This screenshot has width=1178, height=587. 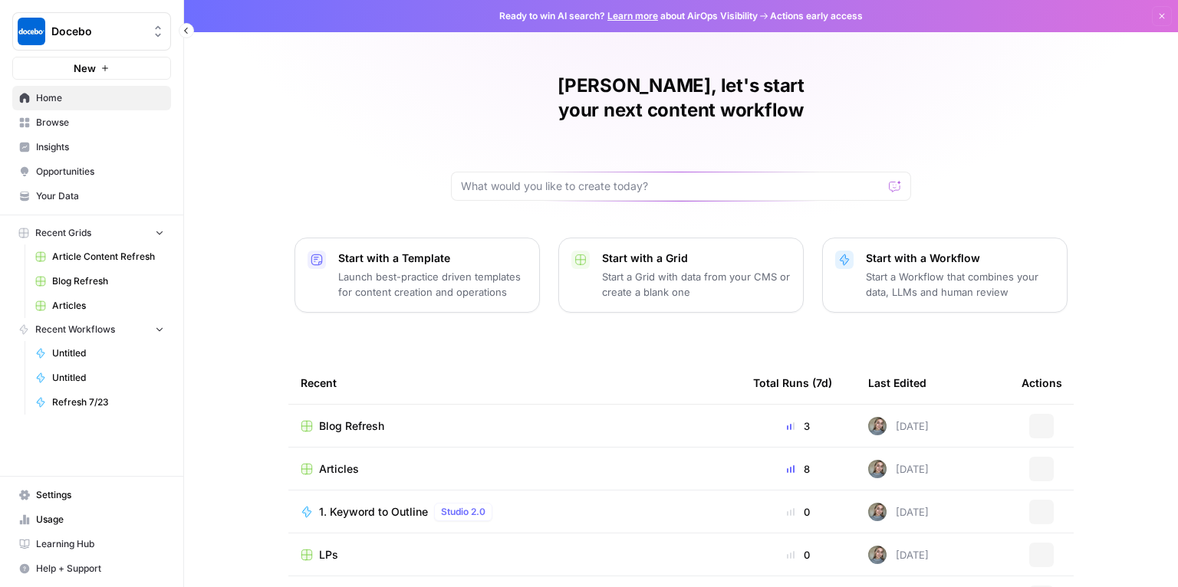 What do you see at coordinates (798, 469) in the screenshot?
I see `div: 8` at bounding box center [798, 469].